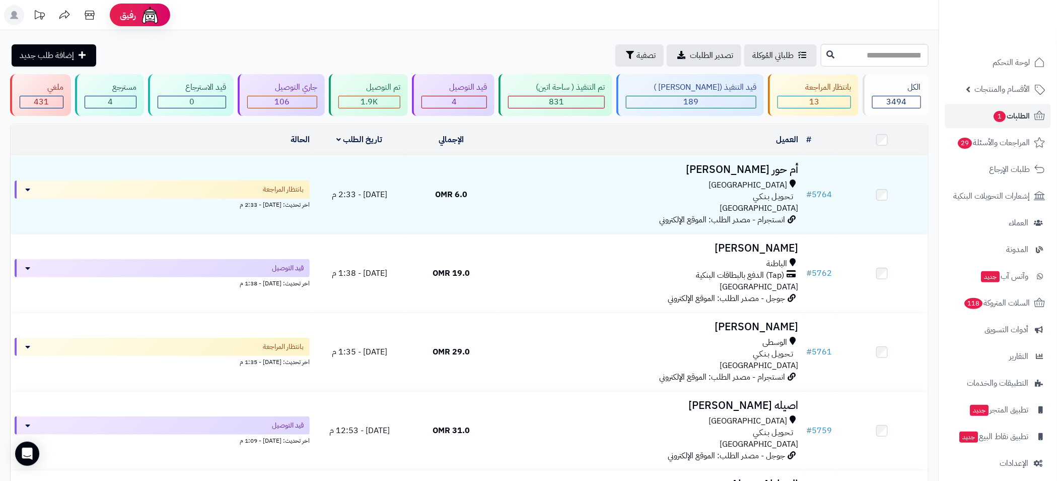 Image resolution: width=1057 pixels, height=481 pixels. Describe the element at coordinates (781, 55) in the screenshot. I see `a: طلباتي المُوكلة` at that location.